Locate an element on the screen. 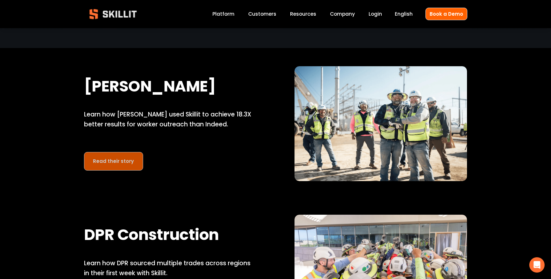 Image resolution: width=551 pixels, height=279 pixels. a: Platform is located at coordinates (223, 14).